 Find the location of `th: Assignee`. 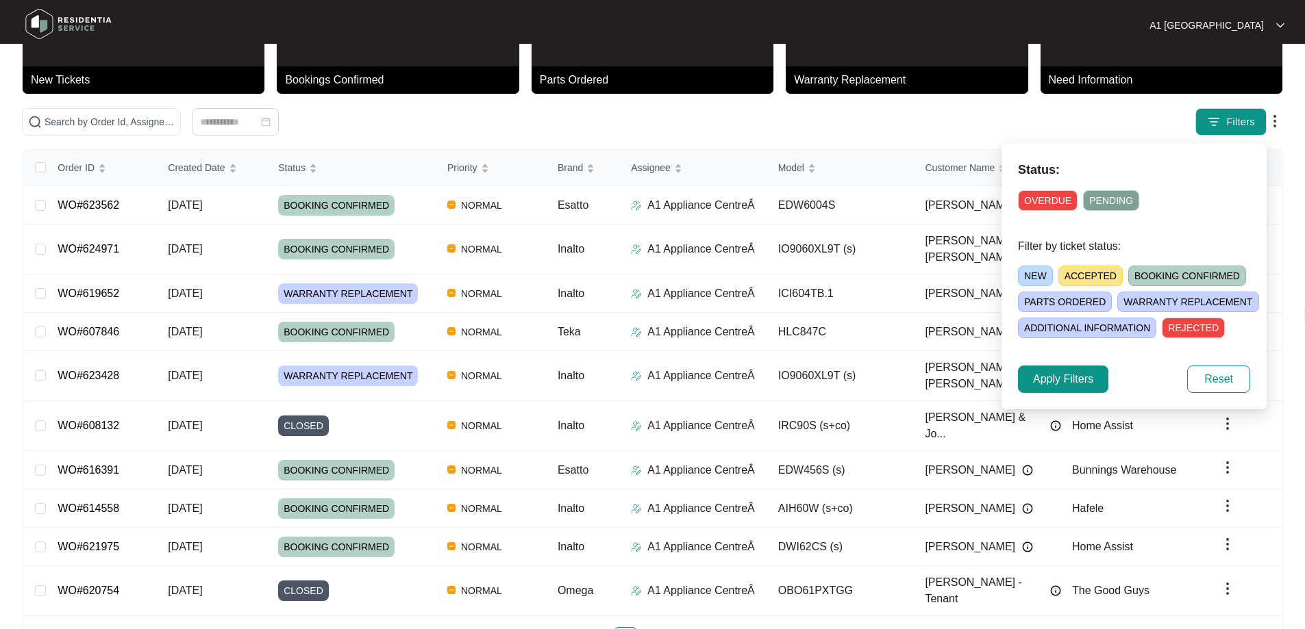

th: Assignee is located at coordinates (693, 168).